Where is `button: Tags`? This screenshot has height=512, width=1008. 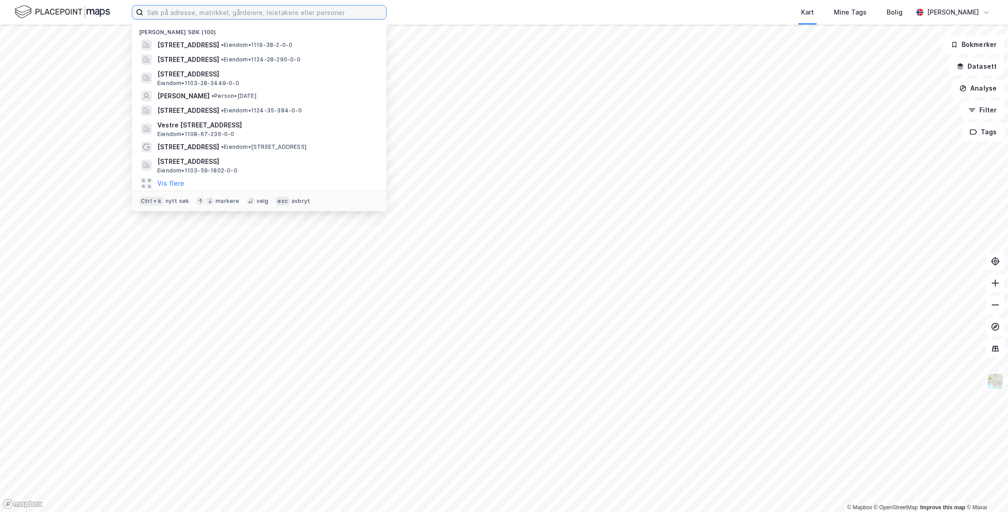 button: Tags is located at coordinates (983, 132).